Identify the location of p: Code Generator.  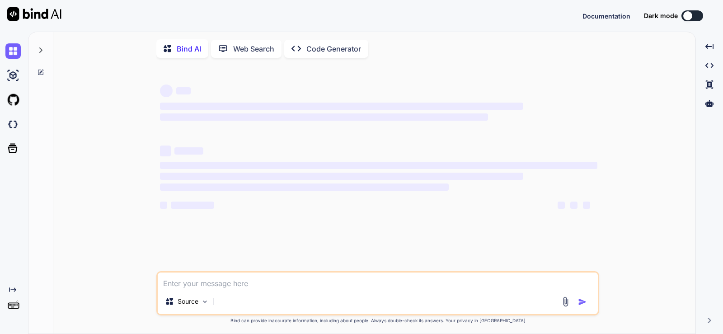
(334, 49).